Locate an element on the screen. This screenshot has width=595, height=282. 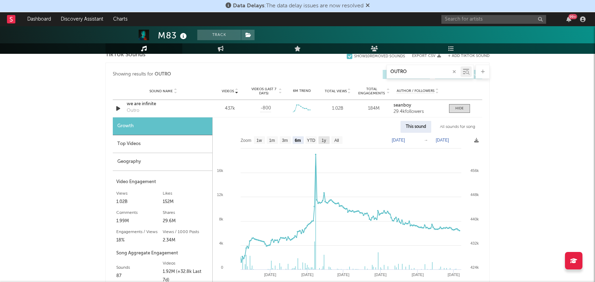
div: Videos is located at coordinates (186, 263).